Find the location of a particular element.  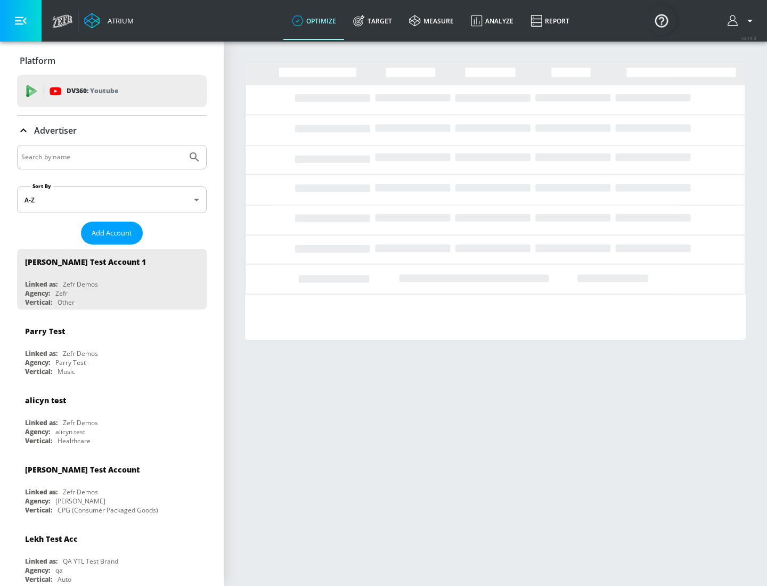

button: Add Account is located at coordinates (112, 233).